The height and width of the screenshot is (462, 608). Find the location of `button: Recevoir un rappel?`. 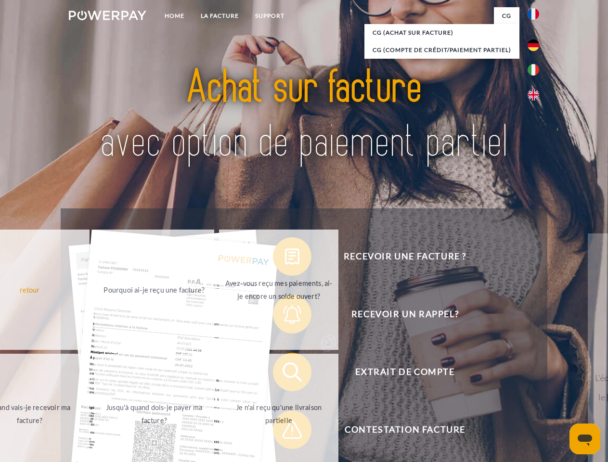

button: Recevoir un rappel? is located at coordinates (398, 314).